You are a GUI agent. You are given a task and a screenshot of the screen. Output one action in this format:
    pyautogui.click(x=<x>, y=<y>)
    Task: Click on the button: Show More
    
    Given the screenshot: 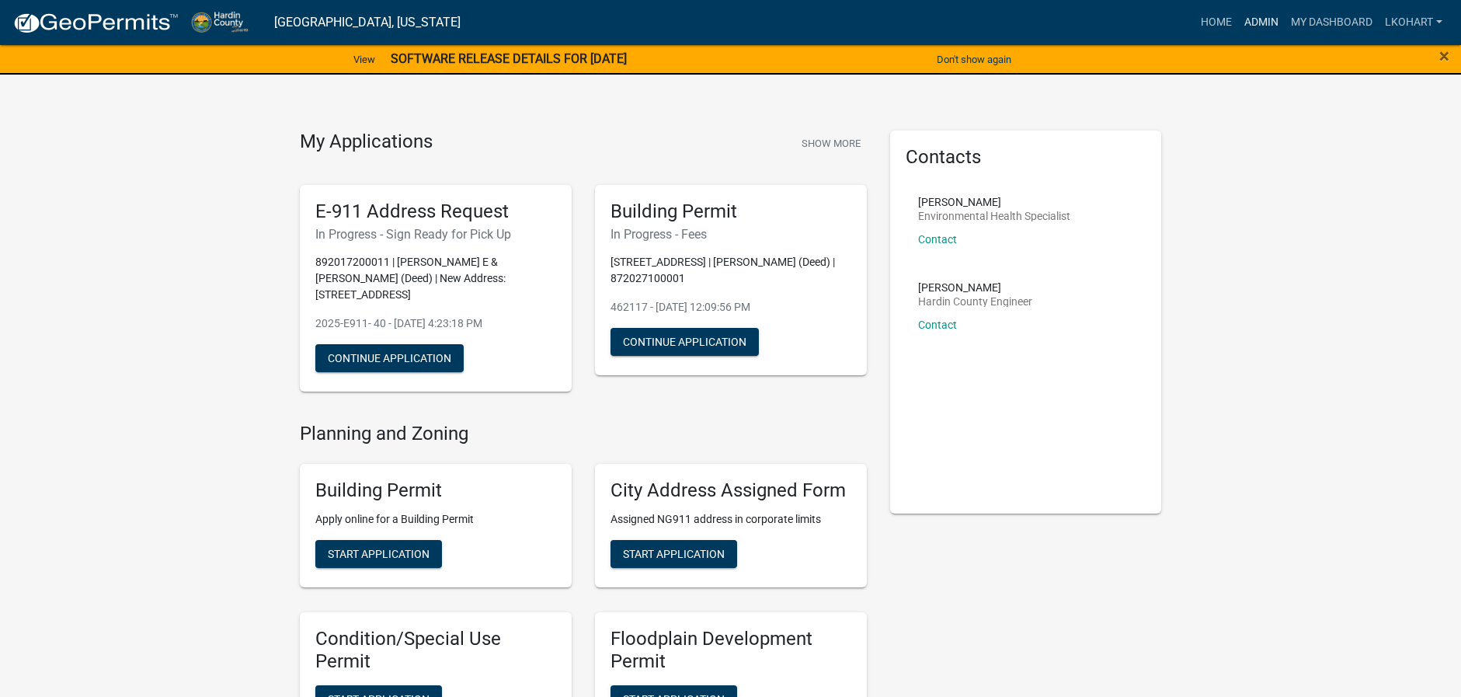 What is the action you would take?
    pyautogui.click(x=831, y=143)
    